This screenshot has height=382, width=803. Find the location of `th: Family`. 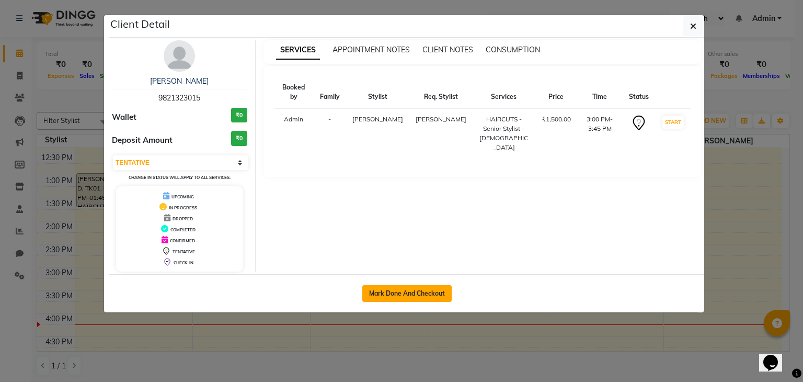

th: Family is located at coordinates (330, 92).